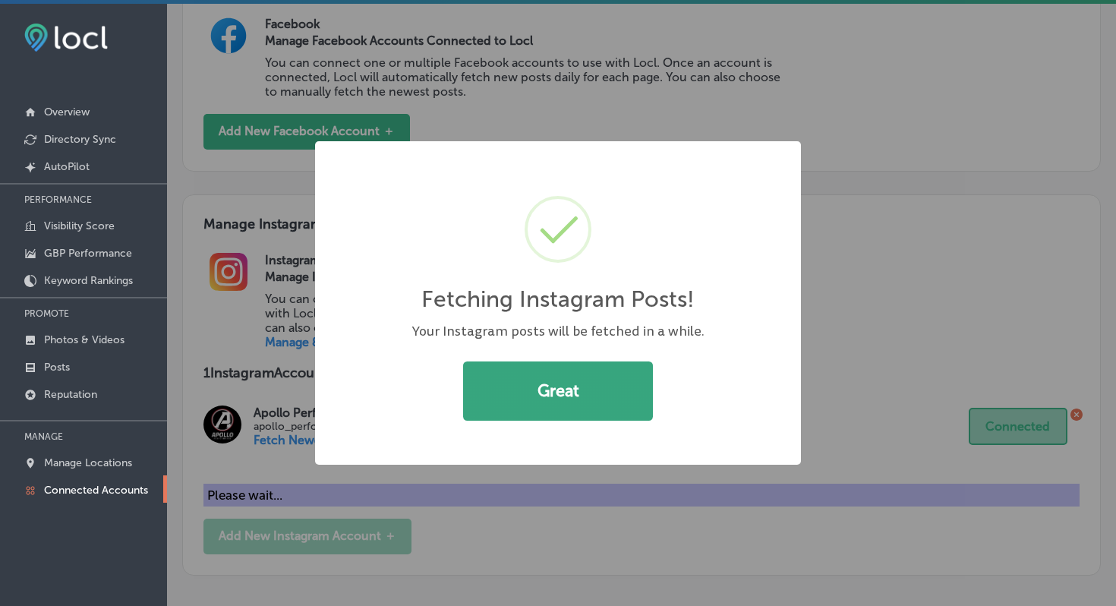  What do you see at coordinates (57, 367) in the screenshot?
I see `p: Posts` at bounding box center [57, 367].